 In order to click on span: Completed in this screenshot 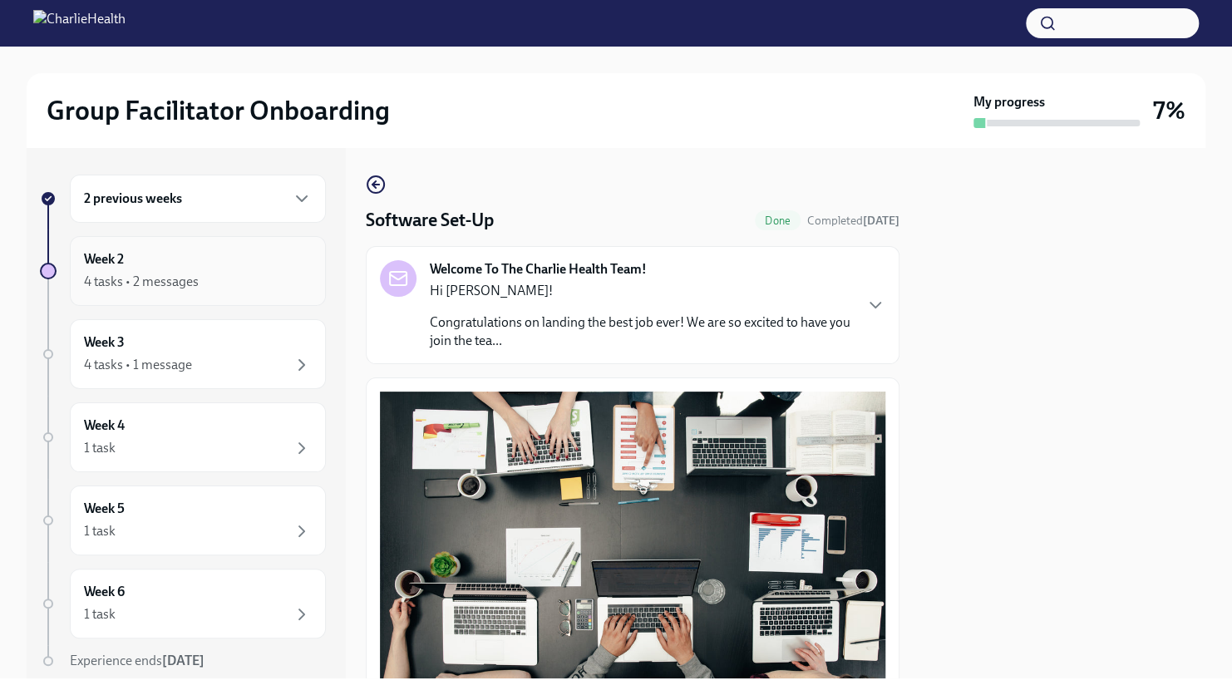, I will do `click(853, 220)`.